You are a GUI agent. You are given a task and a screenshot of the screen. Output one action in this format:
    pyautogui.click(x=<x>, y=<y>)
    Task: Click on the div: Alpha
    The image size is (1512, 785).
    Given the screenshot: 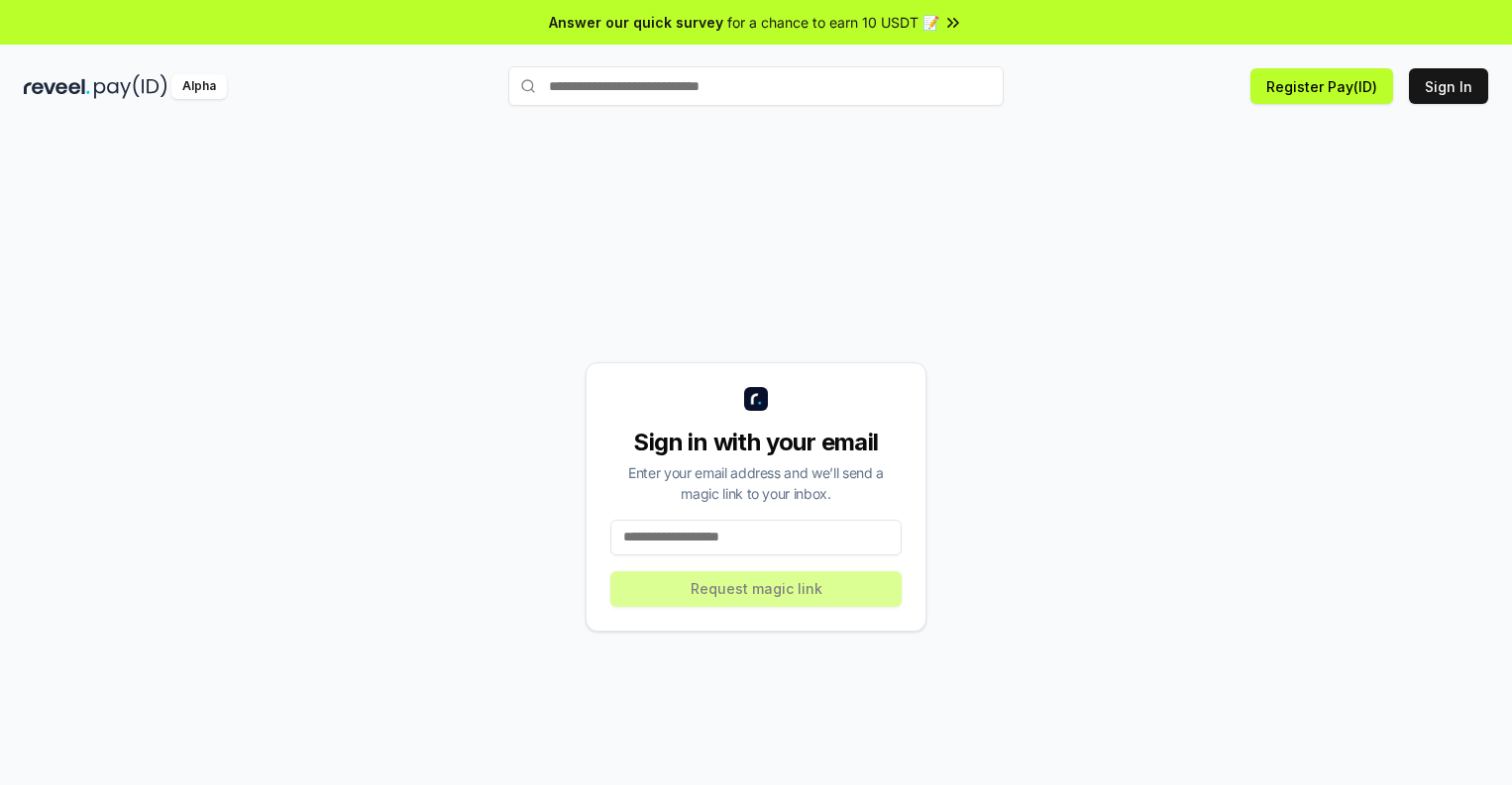 What is the action you would take?
    pyautogui.click(x=200, y=86)
    